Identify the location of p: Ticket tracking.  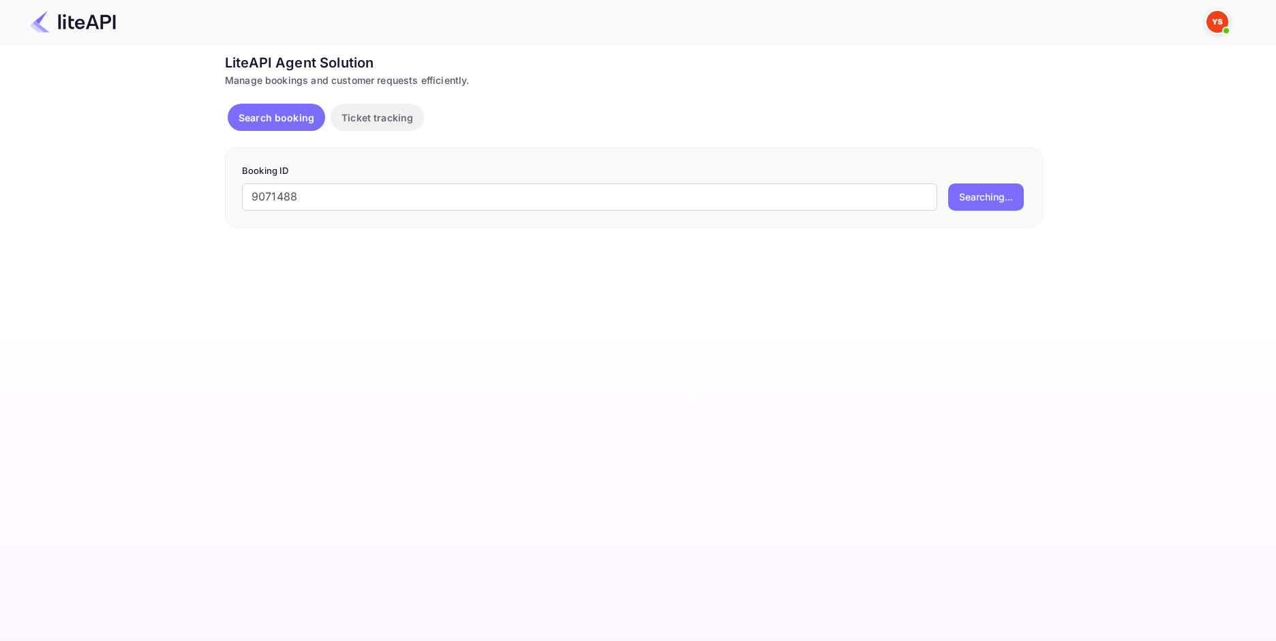
(377, 117).